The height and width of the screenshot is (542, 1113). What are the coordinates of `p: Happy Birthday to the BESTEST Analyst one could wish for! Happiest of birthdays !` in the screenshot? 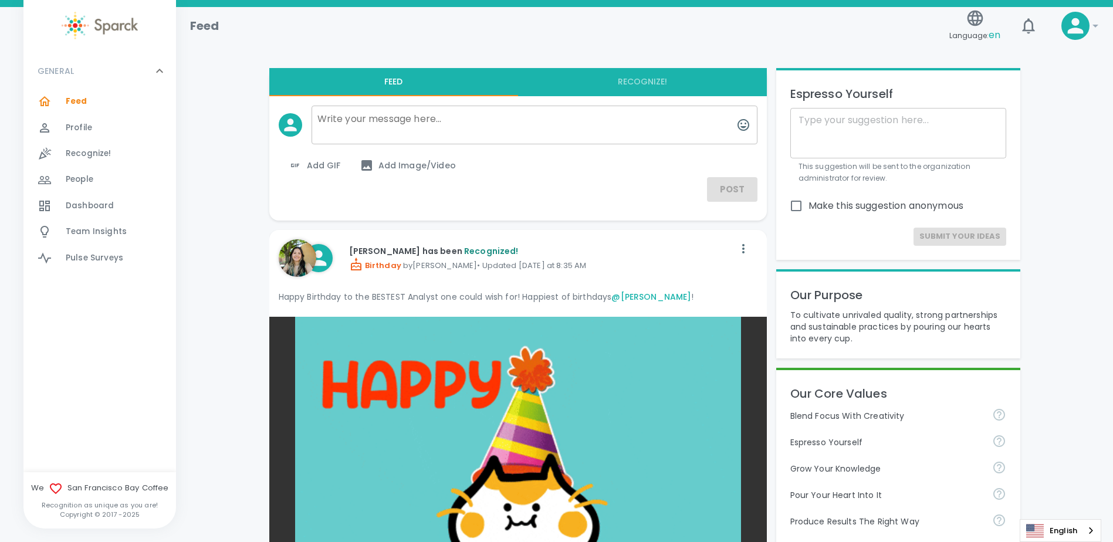 It's located at (518, 297).